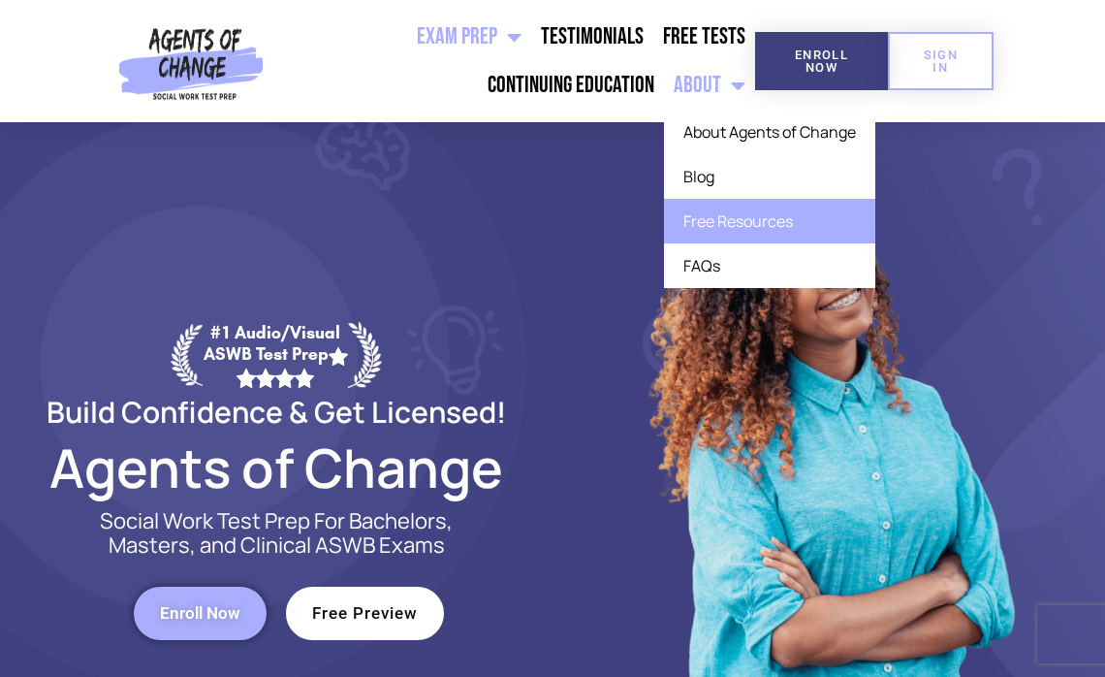  I want to click on a: Testimonials, so click(592, 37).